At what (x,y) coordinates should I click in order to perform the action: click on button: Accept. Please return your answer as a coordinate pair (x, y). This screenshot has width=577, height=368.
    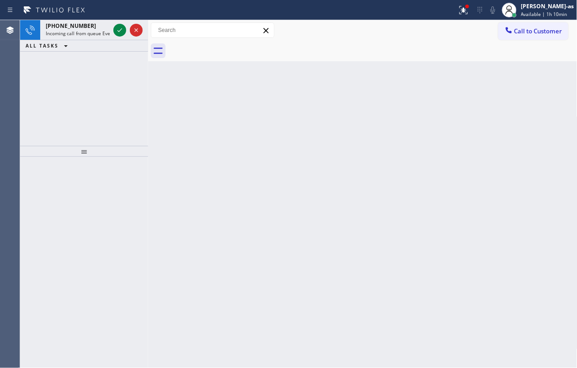
    Looking at the image, I should click on (120, 30).